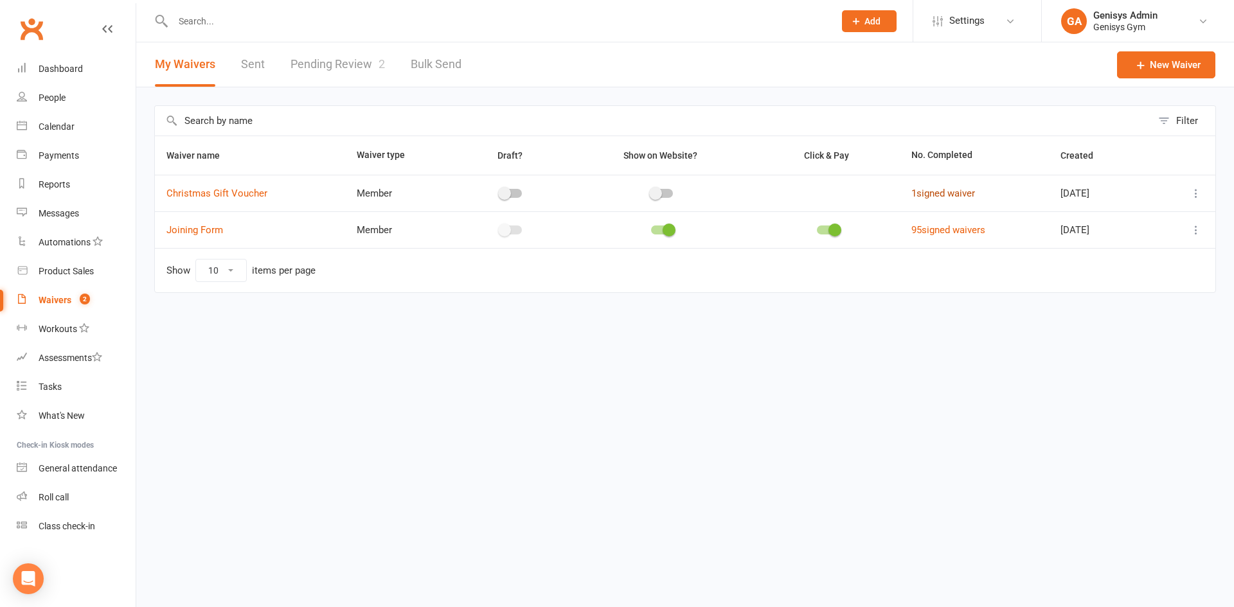  Describe the element at coordinates (967, 21) in the screenshot. I see `span: Settings` at that location.